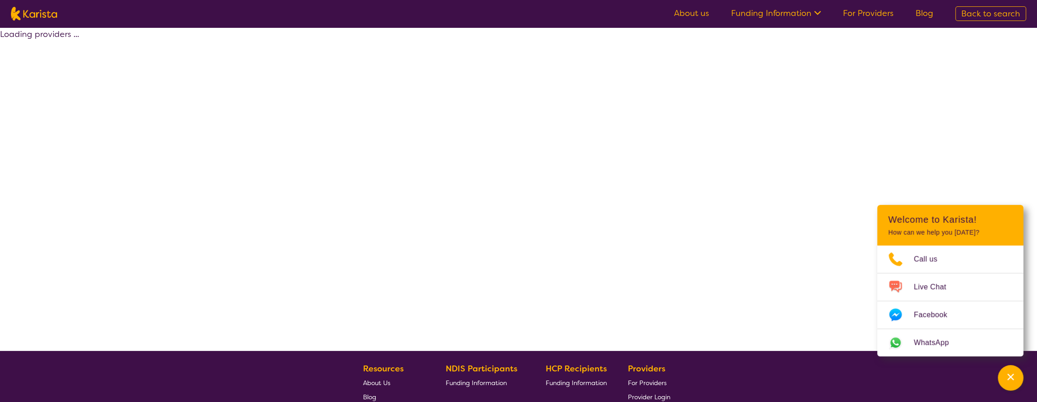 Image resolution: width=1037 pixels, height=402 pixels. I want to click on span: Live Chat, so click(936, 287).